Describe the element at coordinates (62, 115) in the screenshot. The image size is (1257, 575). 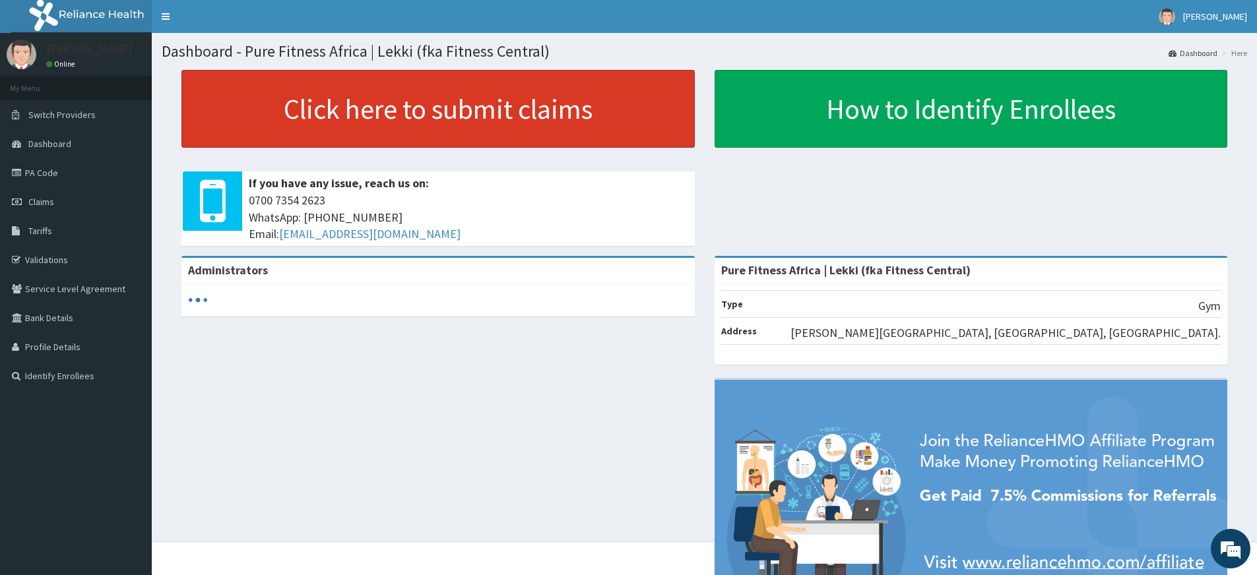
I see `span: Switch Providers` at that location.